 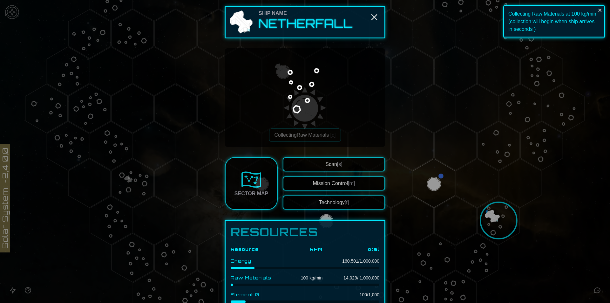 What do you see at coordinates (347, 202) in the screenshot?
I see `span: [t]` at bounding box center [347, 202].